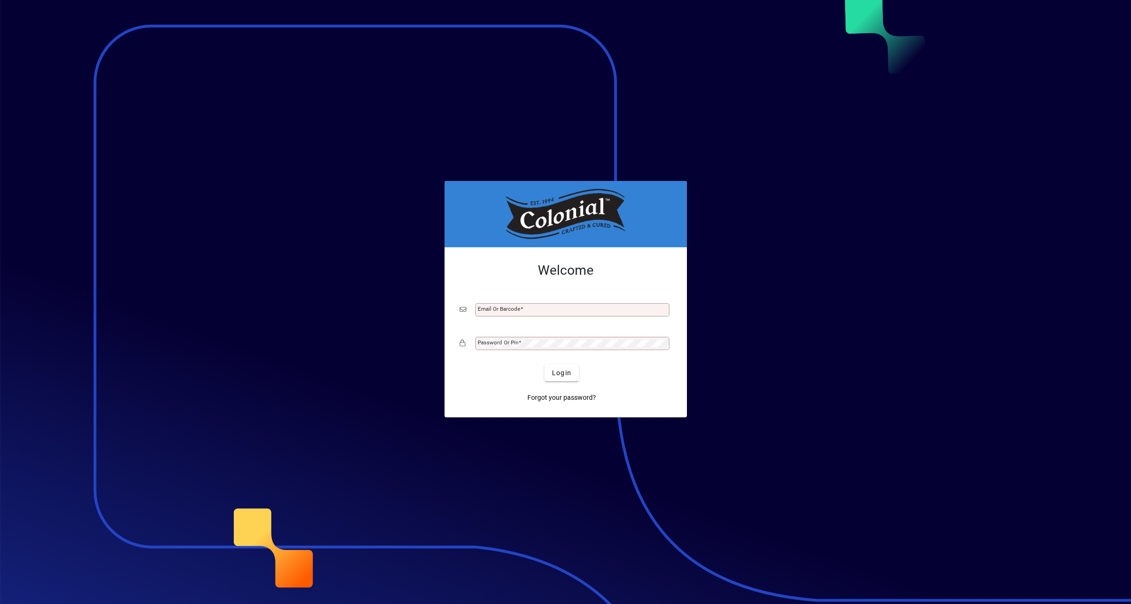 The width and height of the screenshot is (1131, 604). What do you see at coordinates (562, 373) in the screenshot?
I see `span: Login` at bounding box center [562, 373].